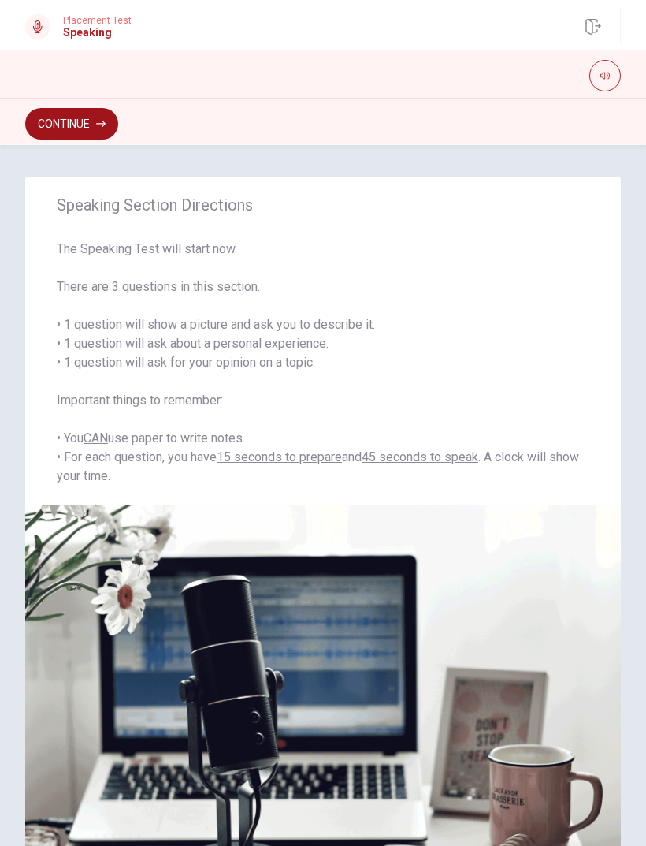  What do you see at coordinates (420, 456) in the screenshot?
I see `u: 45 seconds to speak` at bounding box center [420, 456].